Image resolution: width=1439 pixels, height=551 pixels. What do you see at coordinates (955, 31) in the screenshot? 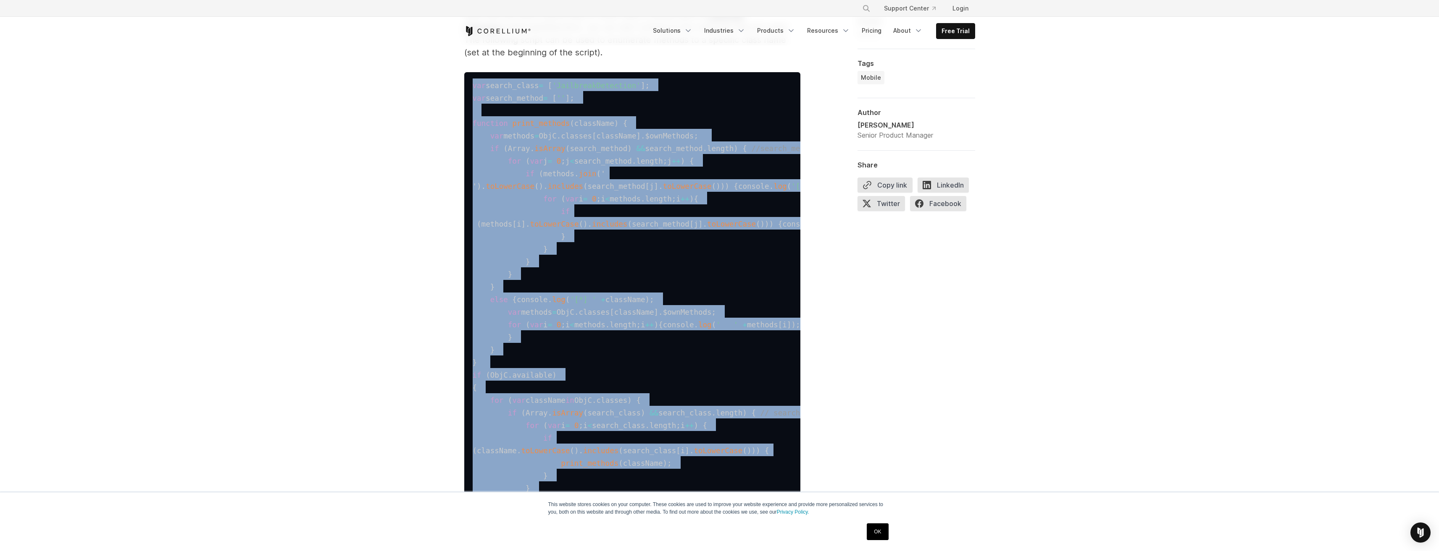
I see `a: Free Trial` at bounding box center [955, 31].